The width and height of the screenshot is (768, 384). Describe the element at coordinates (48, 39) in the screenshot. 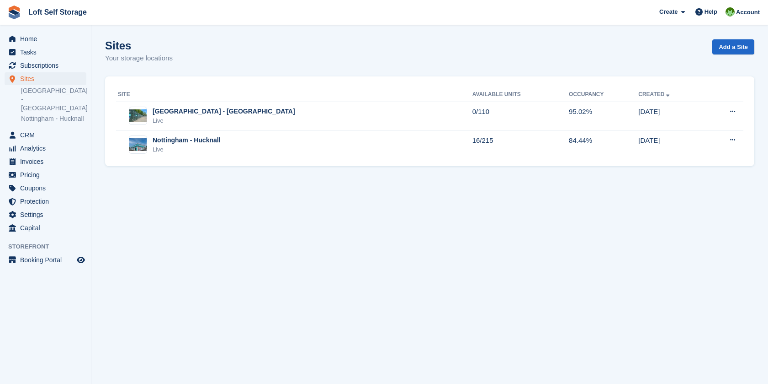

I see `span: Home` at that location.